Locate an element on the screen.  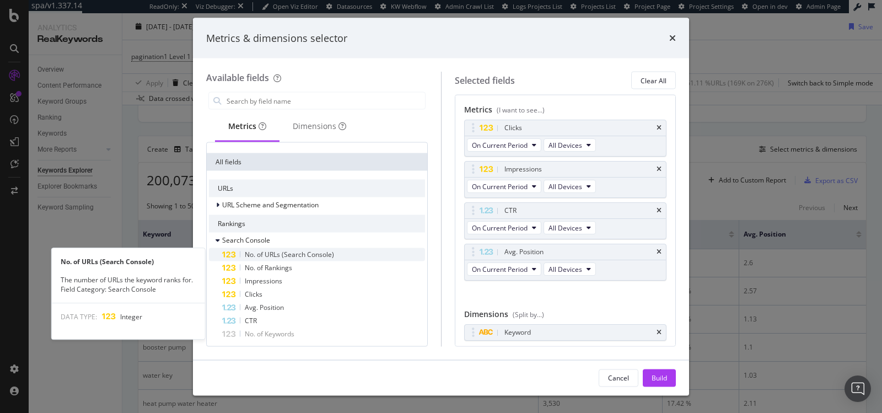
div: CTR is located at coordinates (510, 211).